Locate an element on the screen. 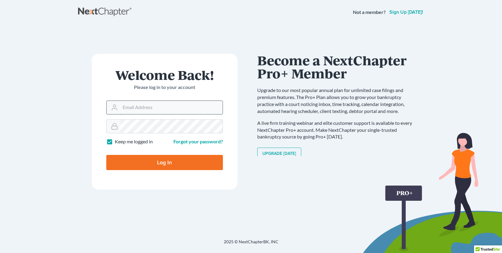  div: 2025 © NextChapterBK, INC is located at coordinates (251, 244).